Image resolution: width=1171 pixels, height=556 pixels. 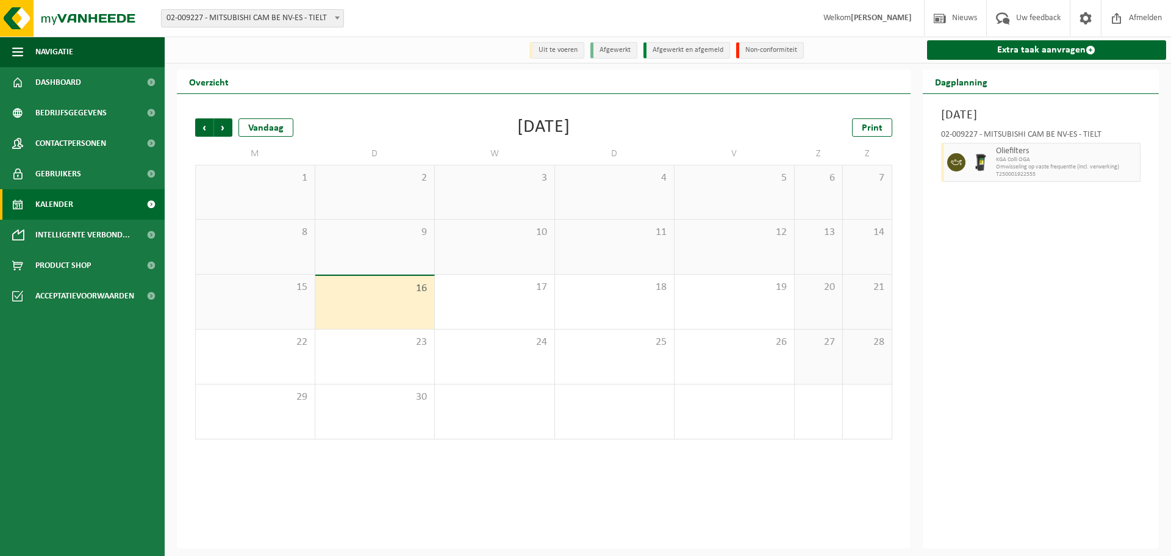 What do you see at coordinates (1047, 50) in the screenshot?
I see `a: Extra taak aanvragen` at bounding box center [1047, 50].